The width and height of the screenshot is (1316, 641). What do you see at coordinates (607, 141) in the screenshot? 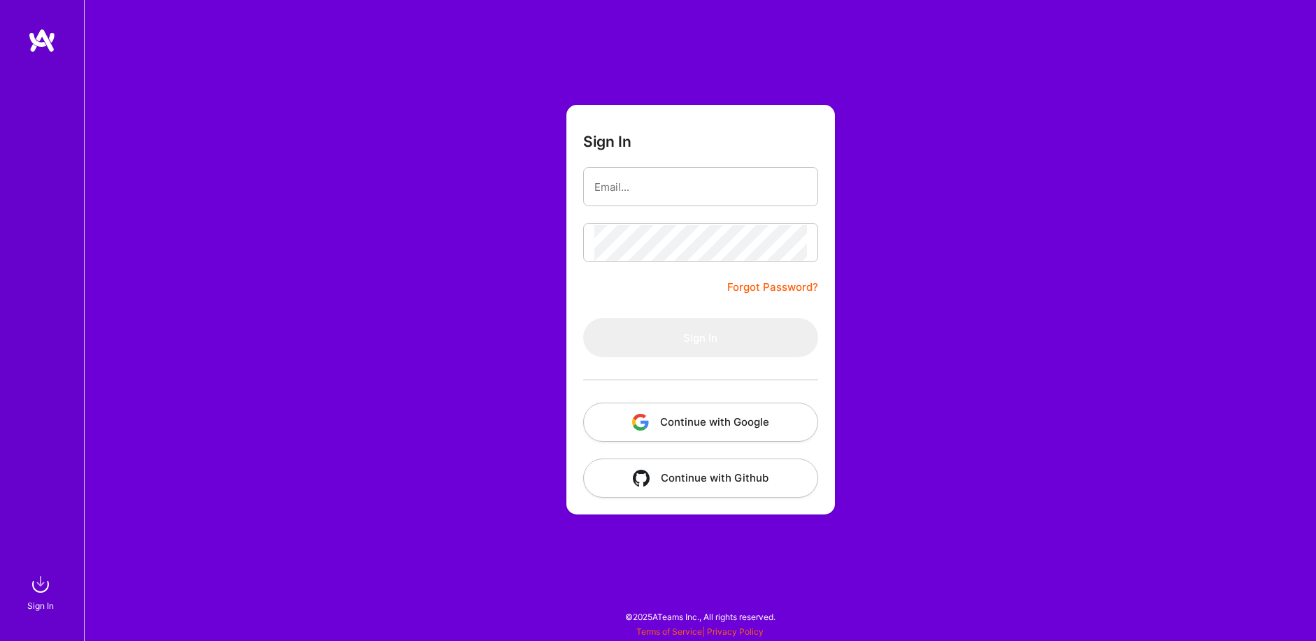
I see `h3: Sign In` at bounding box center [607, 141].